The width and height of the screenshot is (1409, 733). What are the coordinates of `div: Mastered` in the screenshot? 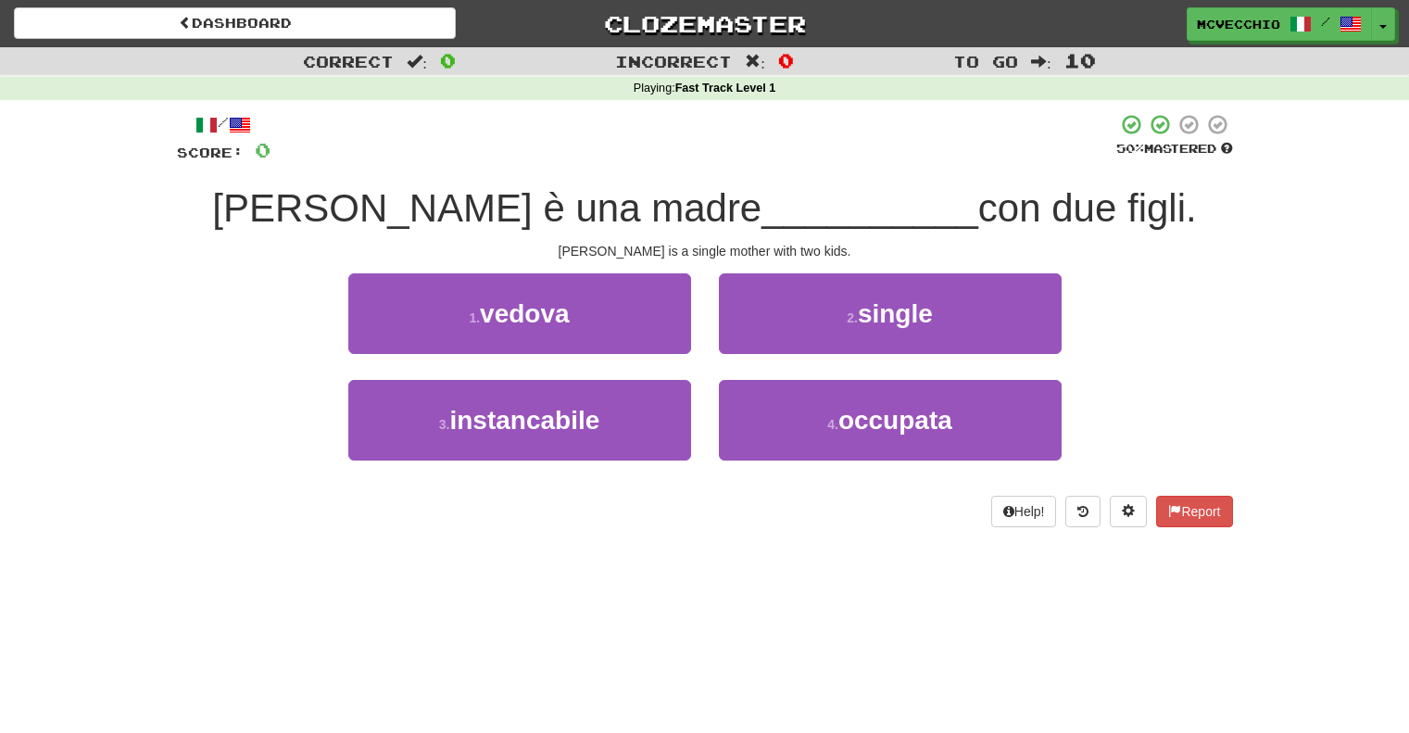 It's located at (1174, 149).